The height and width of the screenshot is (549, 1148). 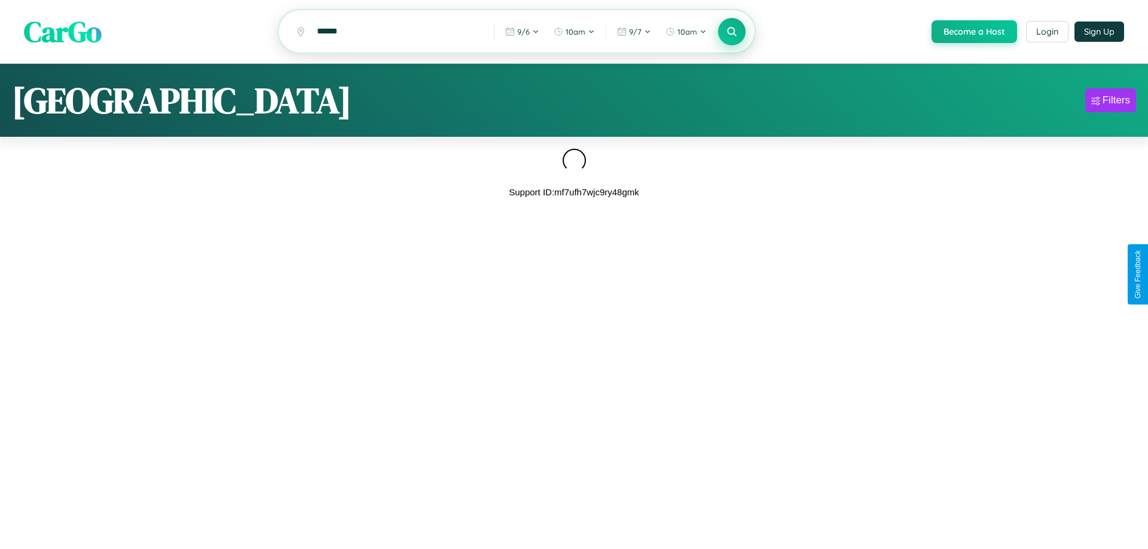 I want to click on button: Become a Host, so click(x=974, y=32).